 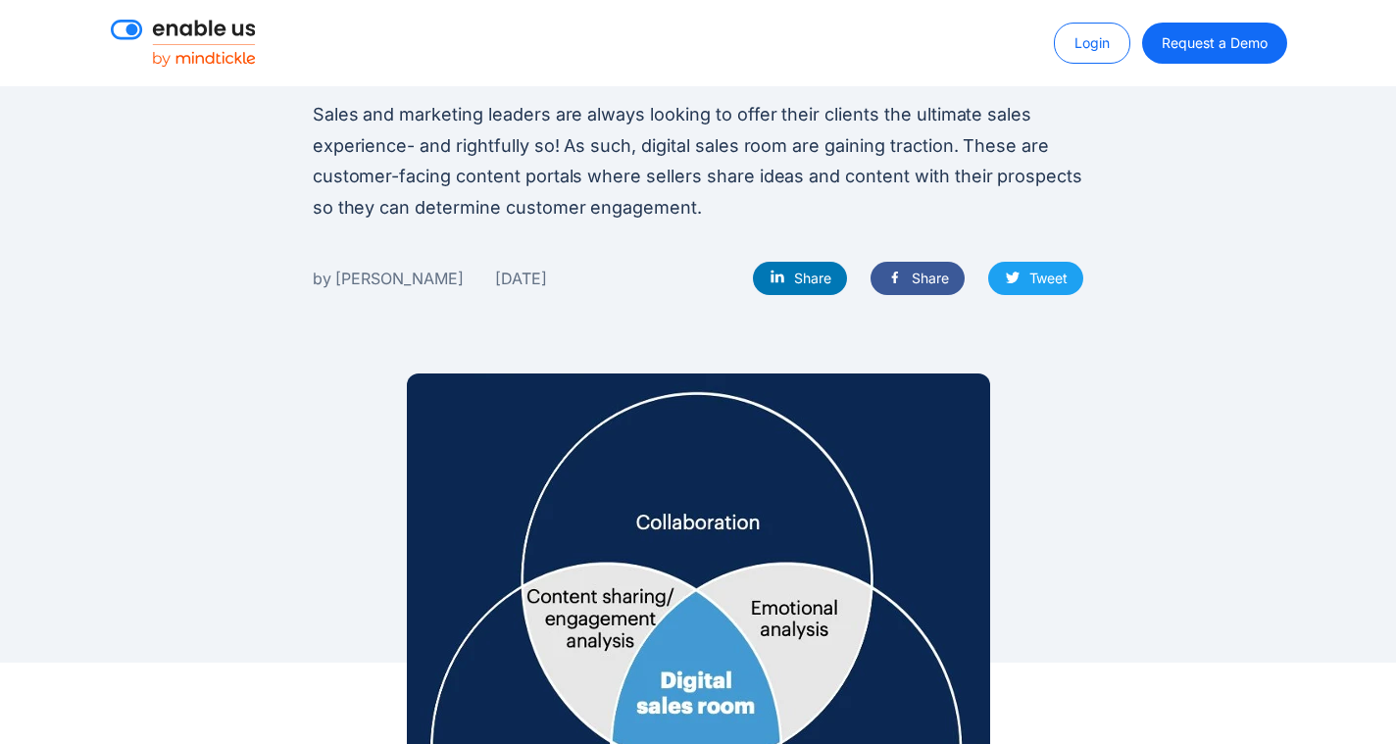 I want to click on div: by, so click(x=322, y=278).